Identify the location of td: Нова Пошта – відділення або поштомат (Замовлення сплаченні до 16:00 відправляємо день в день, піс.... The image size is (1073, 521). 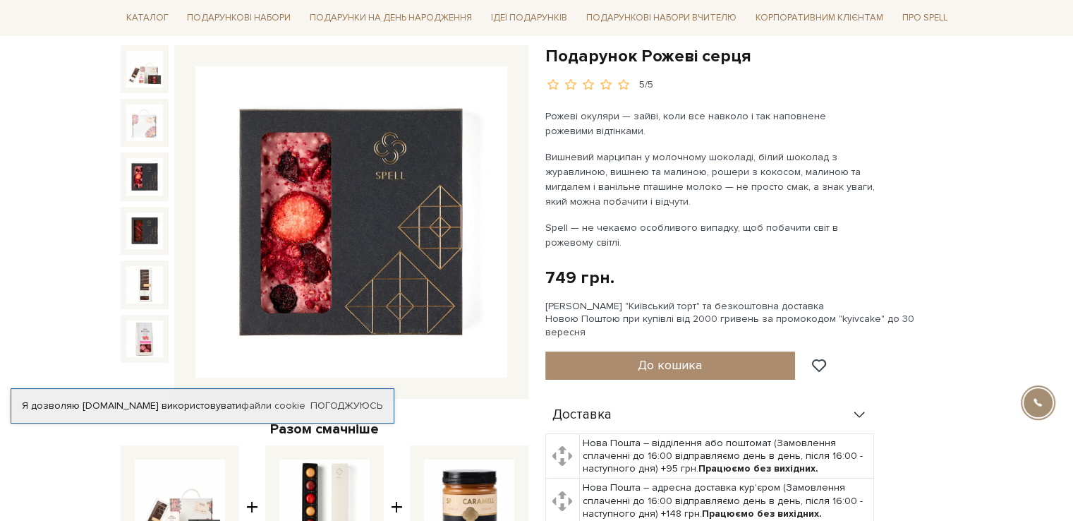
(726, 456).